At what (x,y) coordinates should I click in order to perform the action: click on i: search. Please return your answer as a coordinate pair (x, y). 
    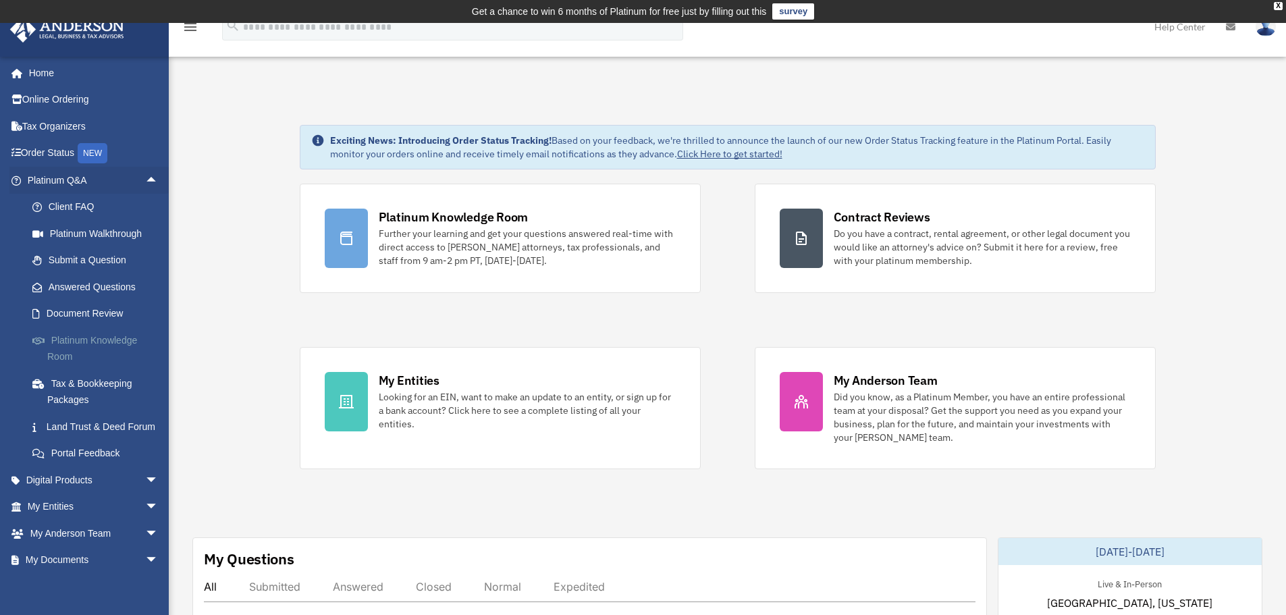
    Looking at the image, I should click on (233, 26).